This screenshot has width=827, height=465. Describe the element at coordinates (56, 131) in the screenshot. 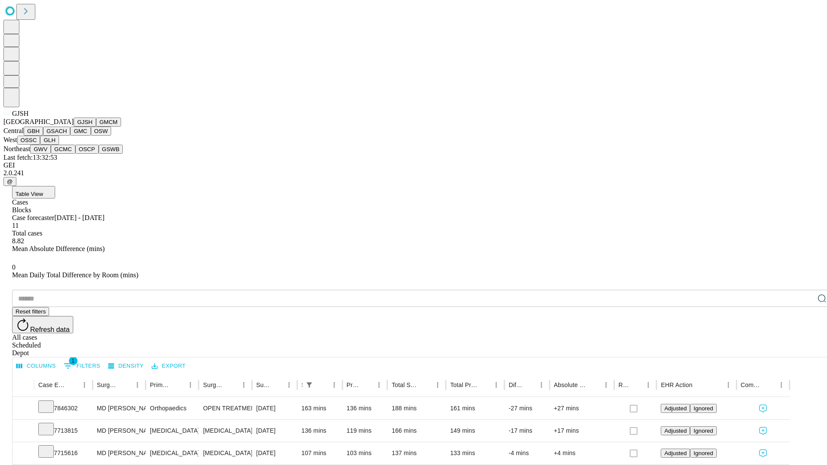

I see `button: GSACH` at that location.